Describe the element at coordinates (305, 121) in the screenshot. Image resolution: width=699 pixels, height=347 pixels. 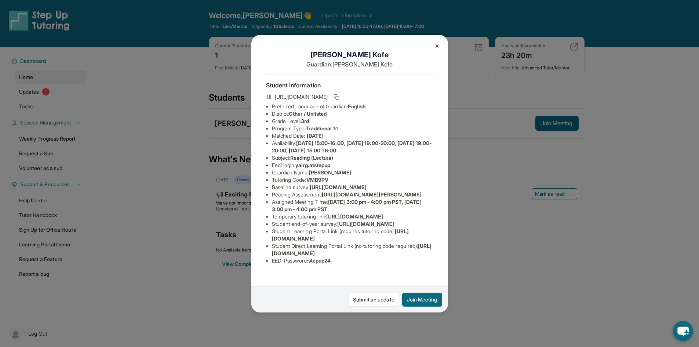
I see `span: 3rd` at that location.